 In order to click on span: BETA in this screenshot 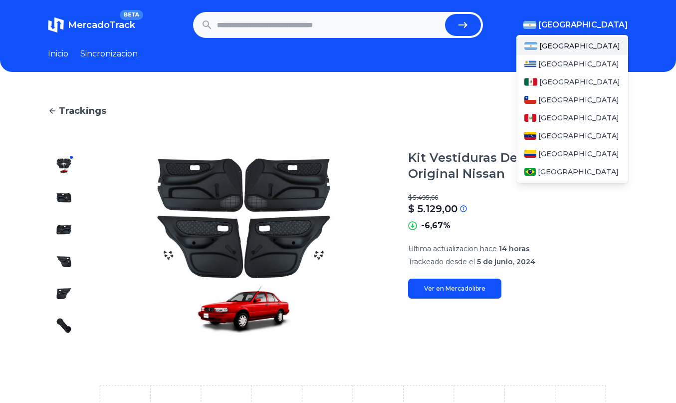, I will do `click(131, 15)`.